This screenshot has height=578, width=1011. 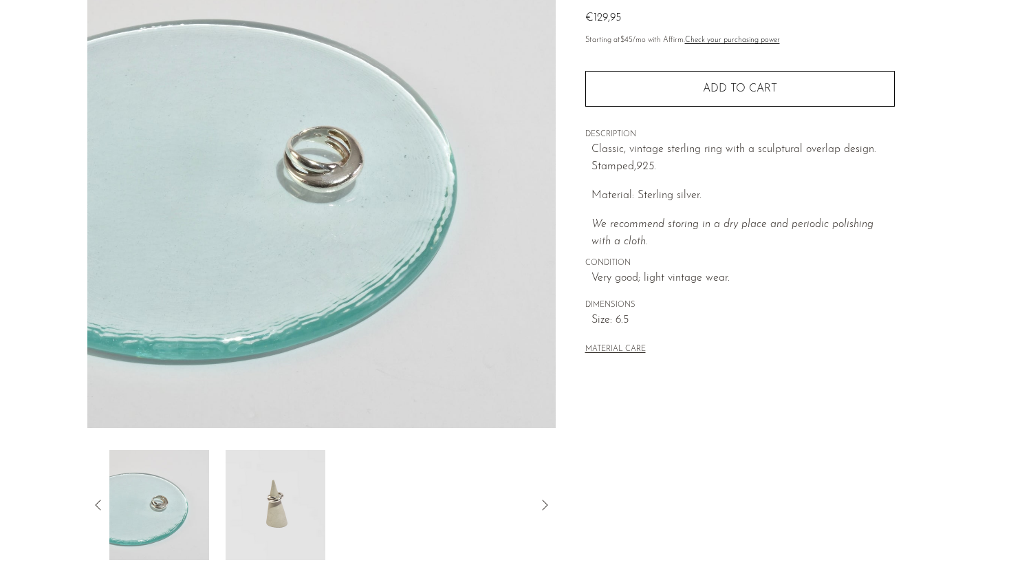 I want to click on span: DIMENSIONS, so click(x=740, y=305).